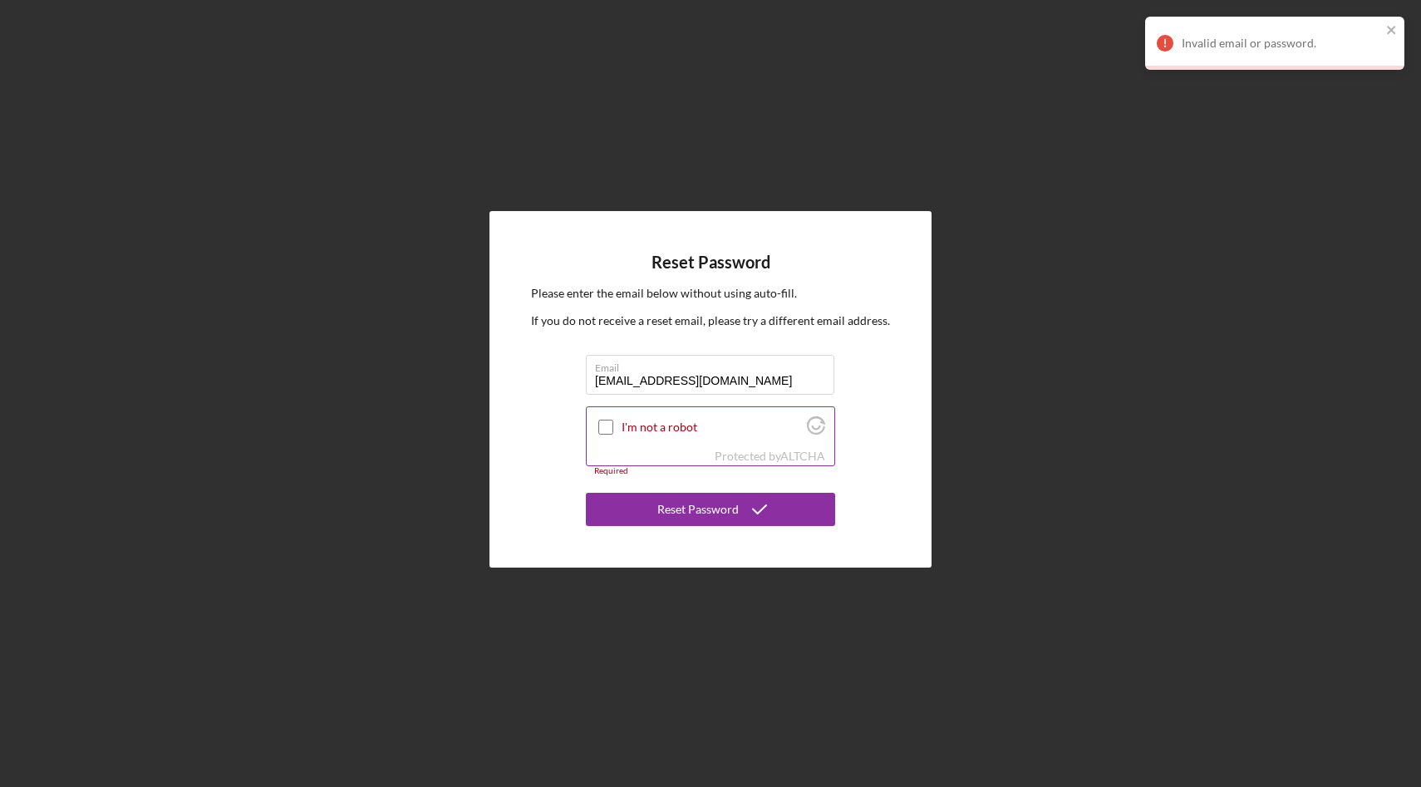  Describe the element at coordinates (710, 293) in the screenshot. I see `p: Please enter the email below without using auto-fill.` at that location.